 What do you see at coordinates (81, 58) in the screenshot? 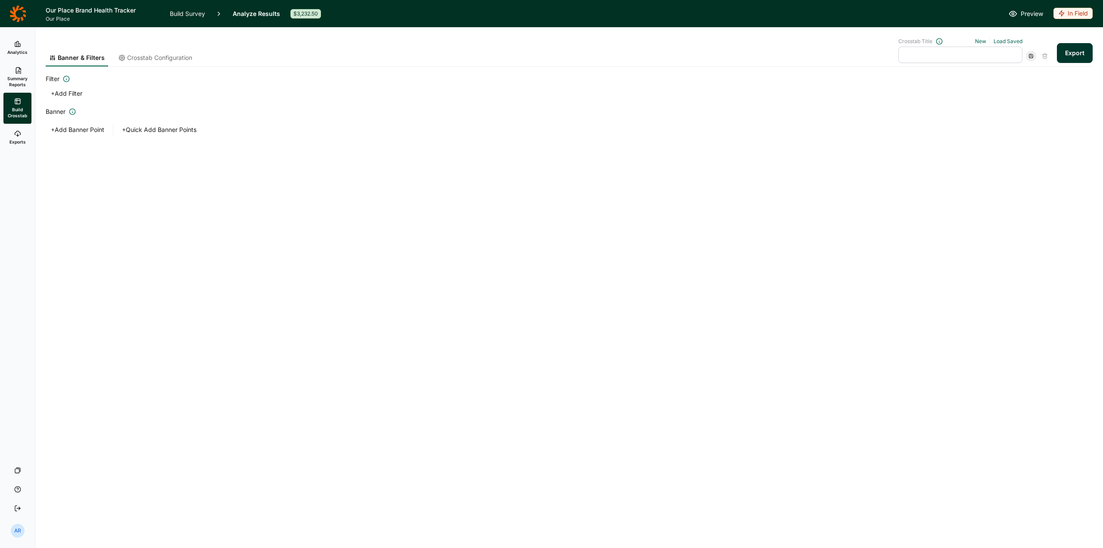
I see `span: Banner & Filters` at bounding box center [81, 58].